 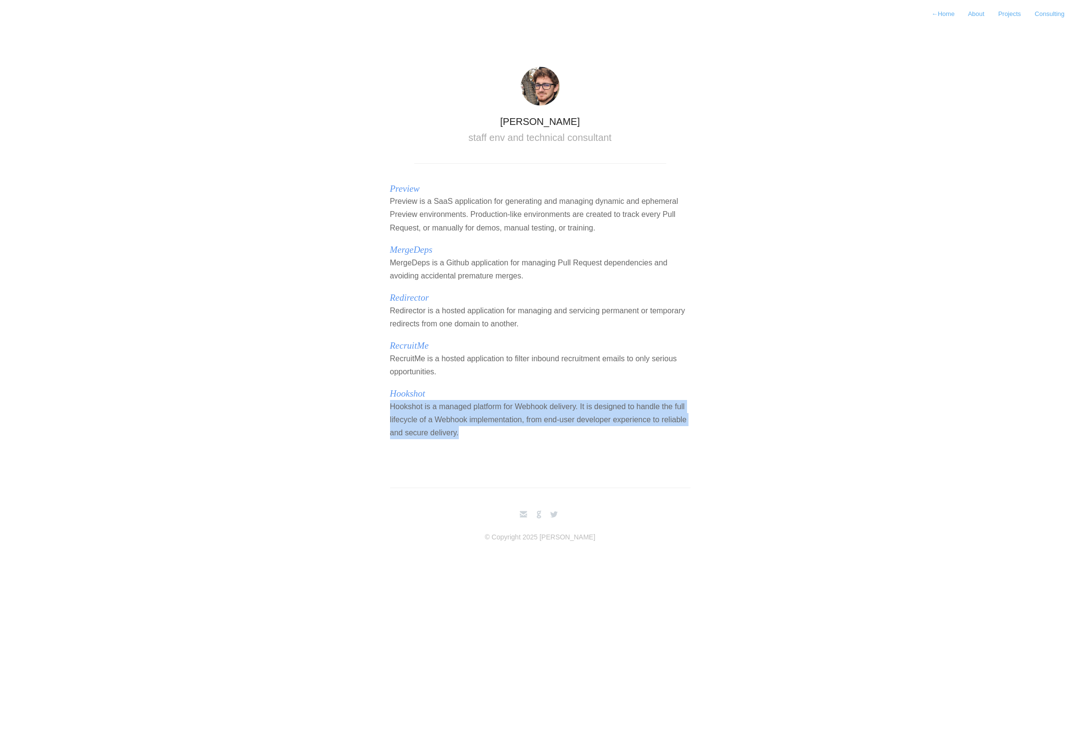 I want to click on p: RecruitMe is a hosted application to filter inbound recruitment emails to only serious opportunit..., so click(x=540, y=365).